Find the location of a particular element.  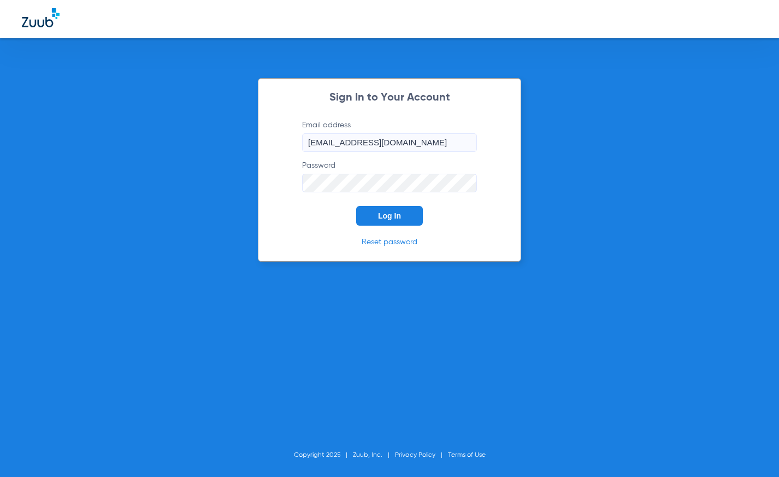

div: Chat Widget is located at coordinates (751, 450).